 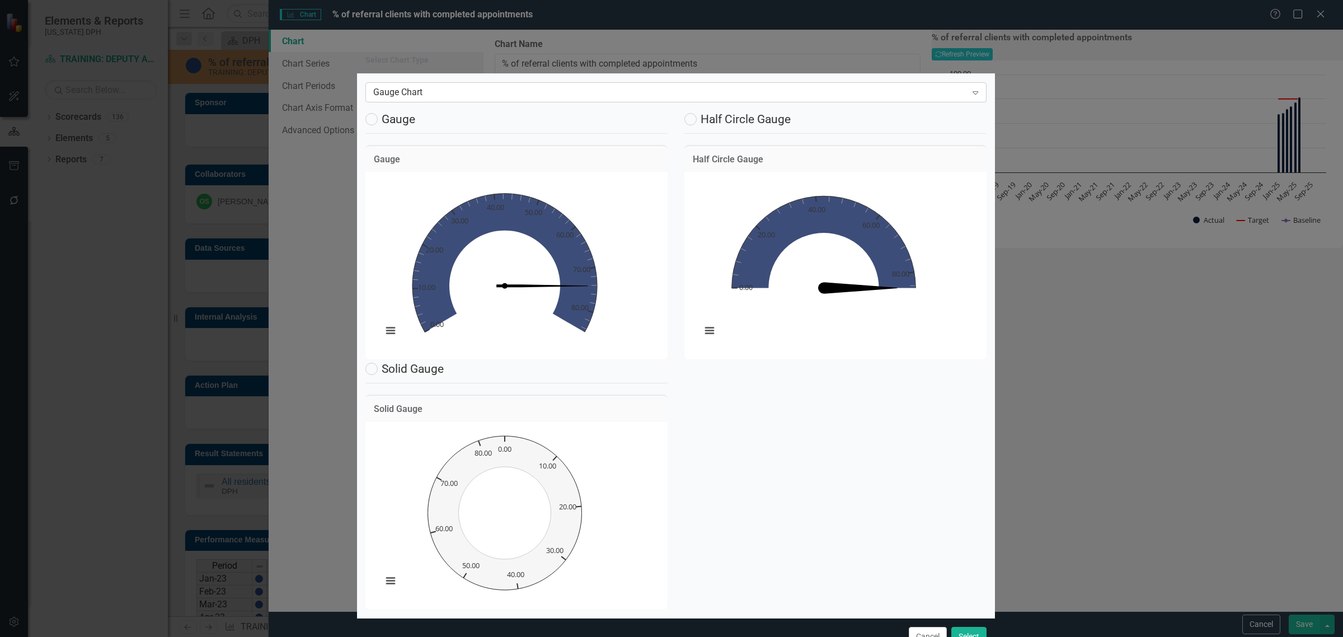 What do you see at coordinates (516, 159) in the screenshot?
I see `h3: Gauge` at bounding box center [516, 159].